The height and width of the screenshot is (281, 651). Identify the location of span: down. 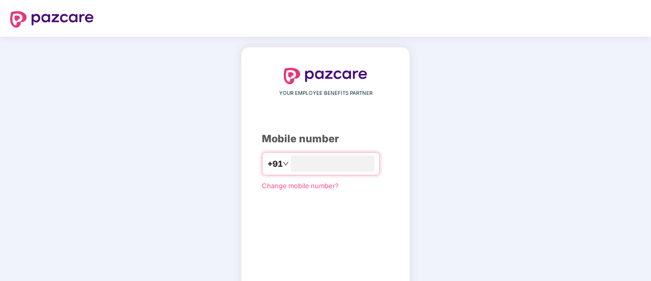
(286, 163).